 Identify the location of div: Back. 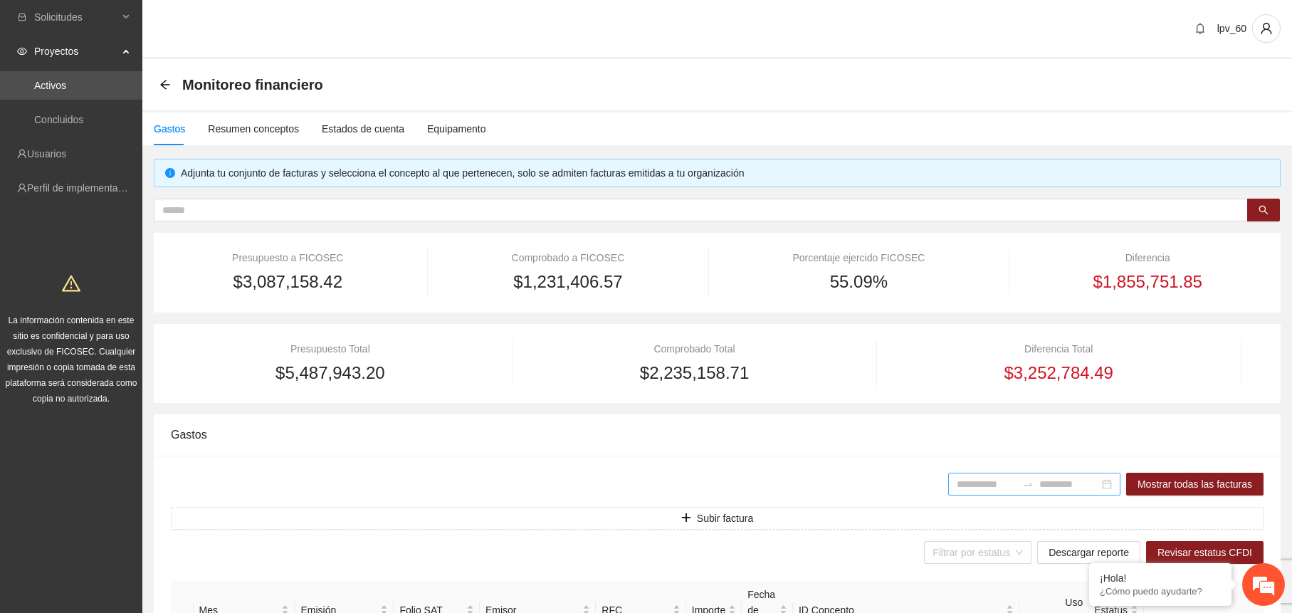
(165, 85).